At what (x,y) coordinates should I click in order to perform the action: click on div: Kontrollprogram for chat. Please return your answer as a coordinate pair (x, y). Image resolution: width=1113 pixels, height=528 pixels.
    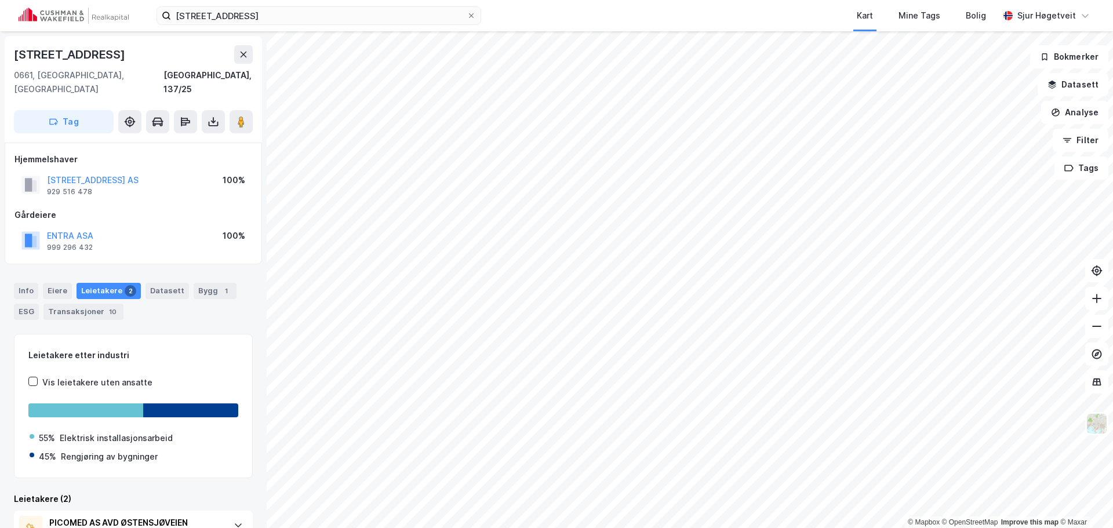
    Looking at the image, I should click on (1084, 500).